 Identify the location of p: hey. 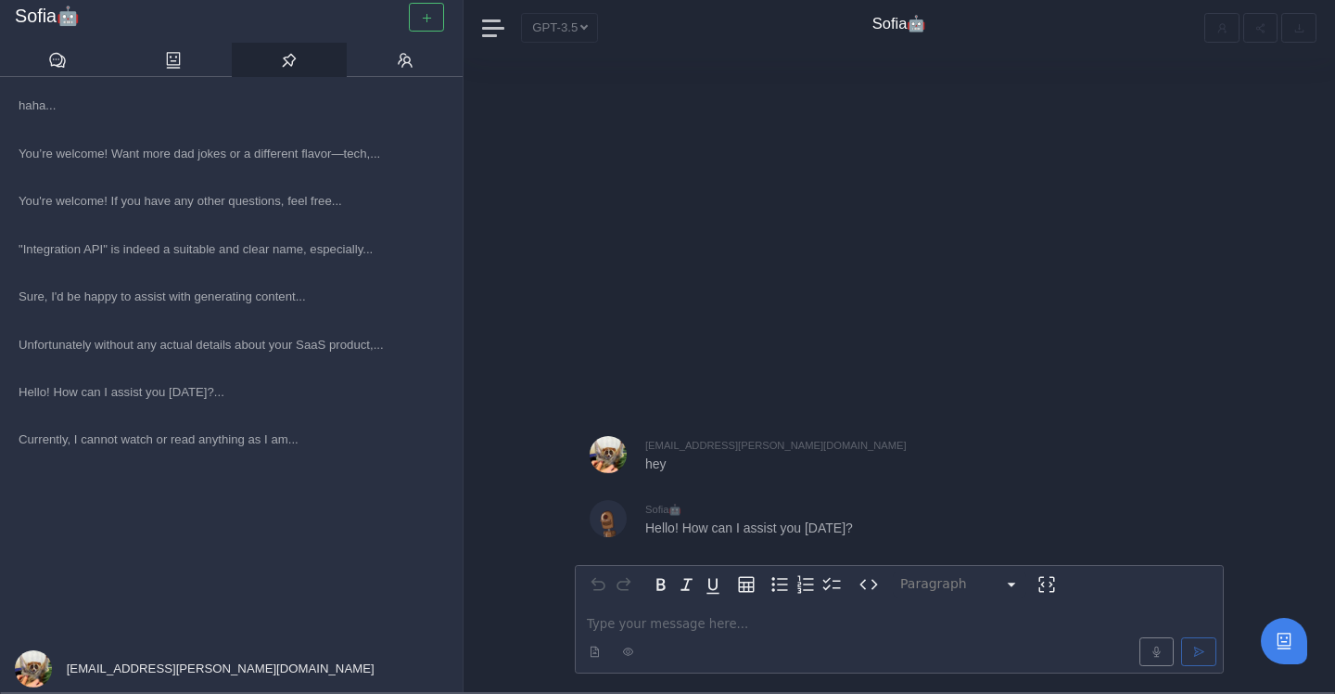
(891, 464).